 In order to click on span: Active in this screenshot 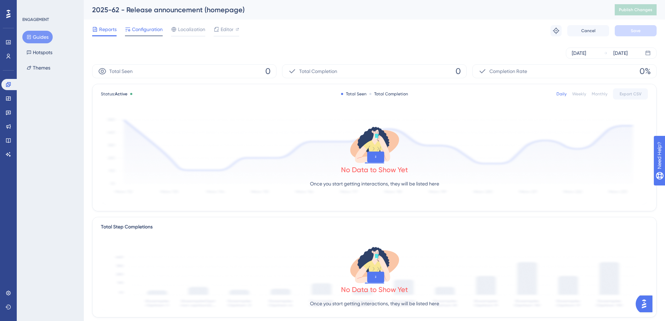, I will do `click(121, 94)`.